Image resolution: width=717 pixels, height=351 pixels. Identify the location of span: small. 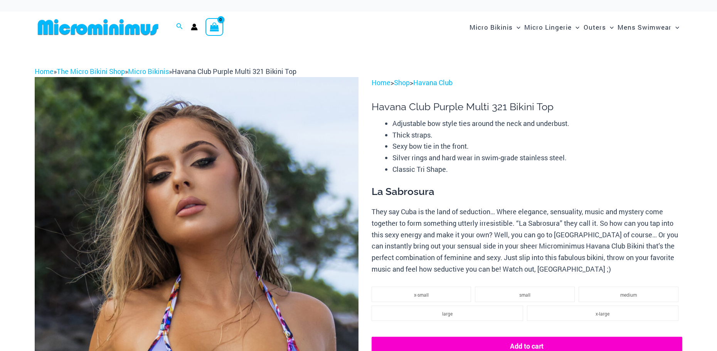
(525, 295).